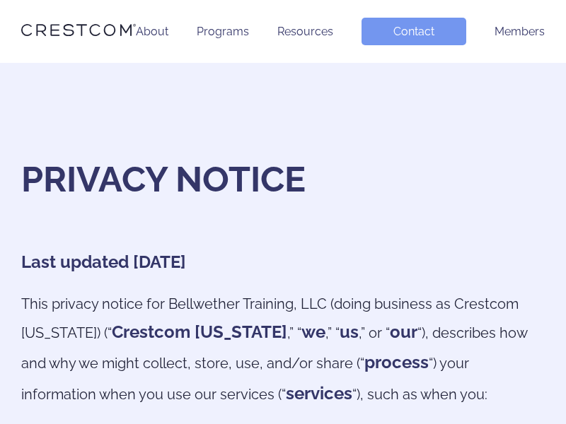  I want to click on strong: we, so click(313, 332).